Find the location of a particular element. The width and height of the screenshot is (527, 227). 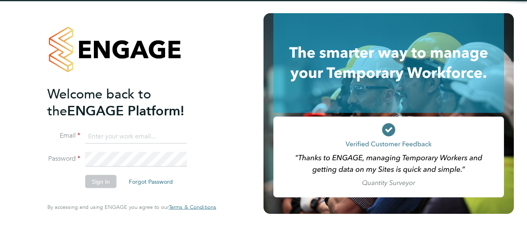

span: By accessing and using ENGAGE you agree to our is located at coordinates (132, 207).